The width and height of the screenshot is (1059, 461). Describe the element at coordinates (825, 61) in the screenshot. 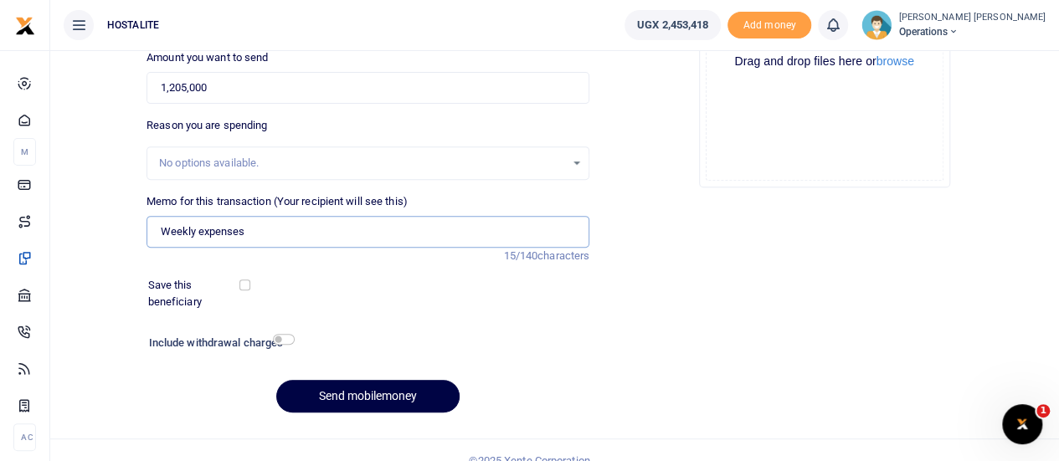

I see `div: Drag and drop files here or` at that location.